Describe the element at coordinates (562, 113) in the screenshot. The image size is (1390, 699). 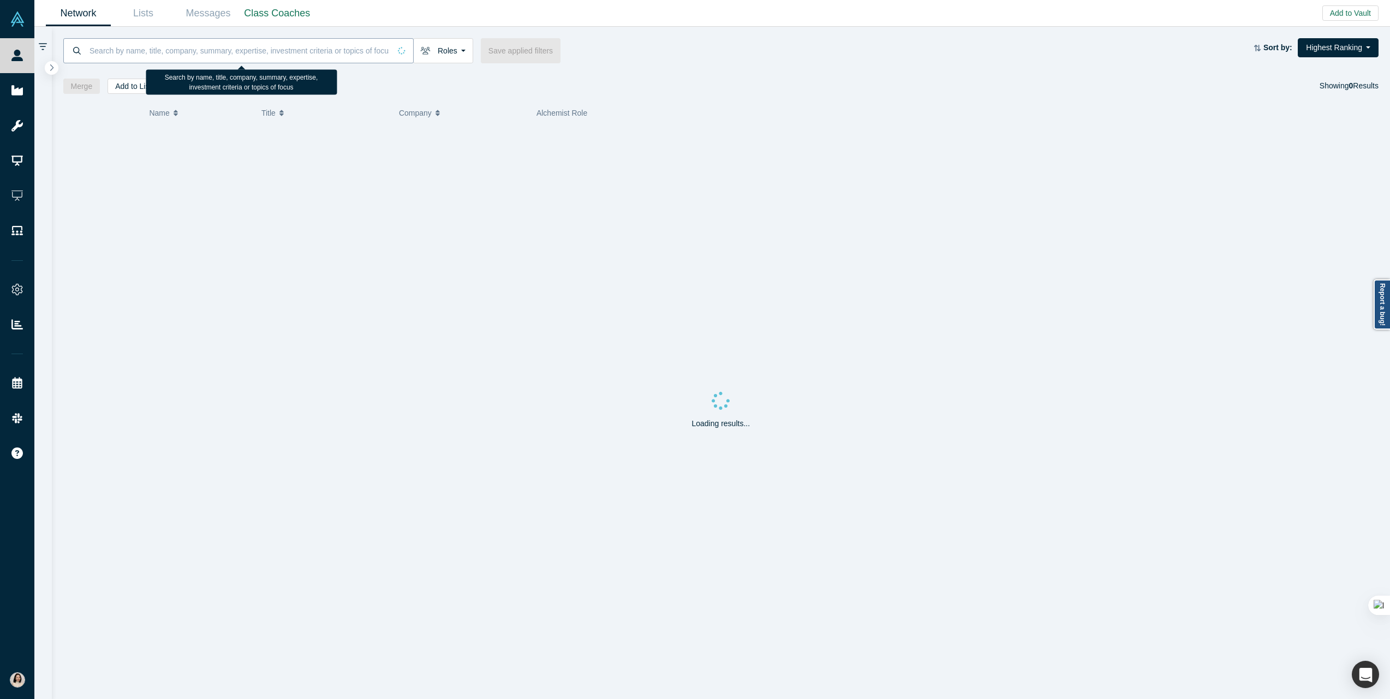
I see `span: Alchemist Role` at that location.